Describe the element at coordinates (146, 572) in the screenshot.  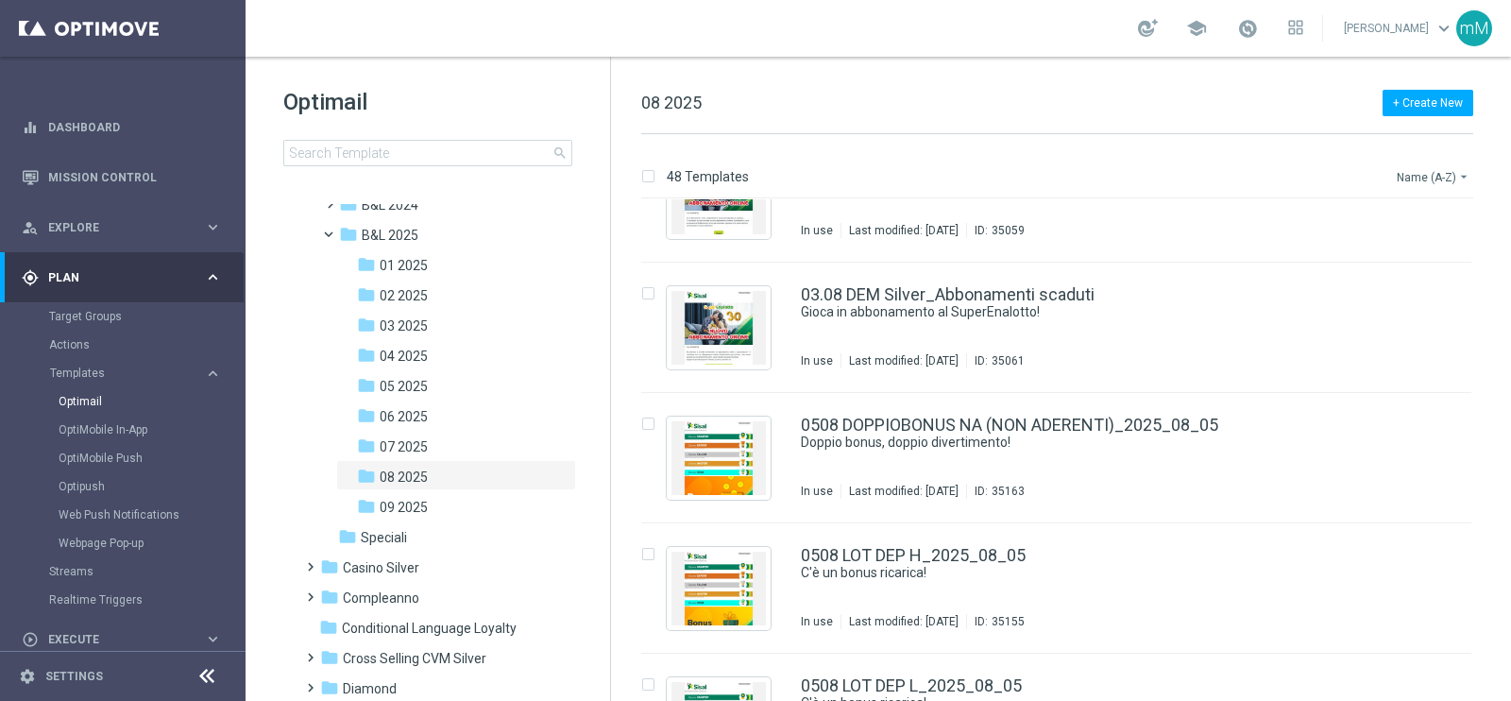
I see `div: Streams` at that location.